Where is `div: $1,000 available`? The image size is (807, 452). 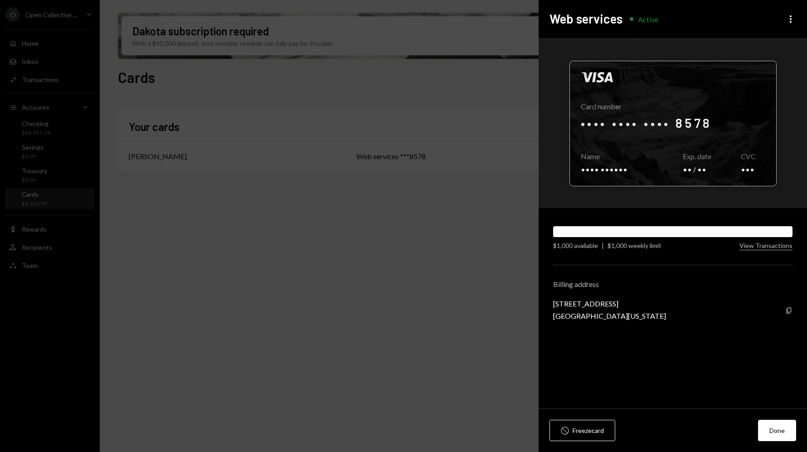 div: $1,000 available is located at coordinates (575, 245).